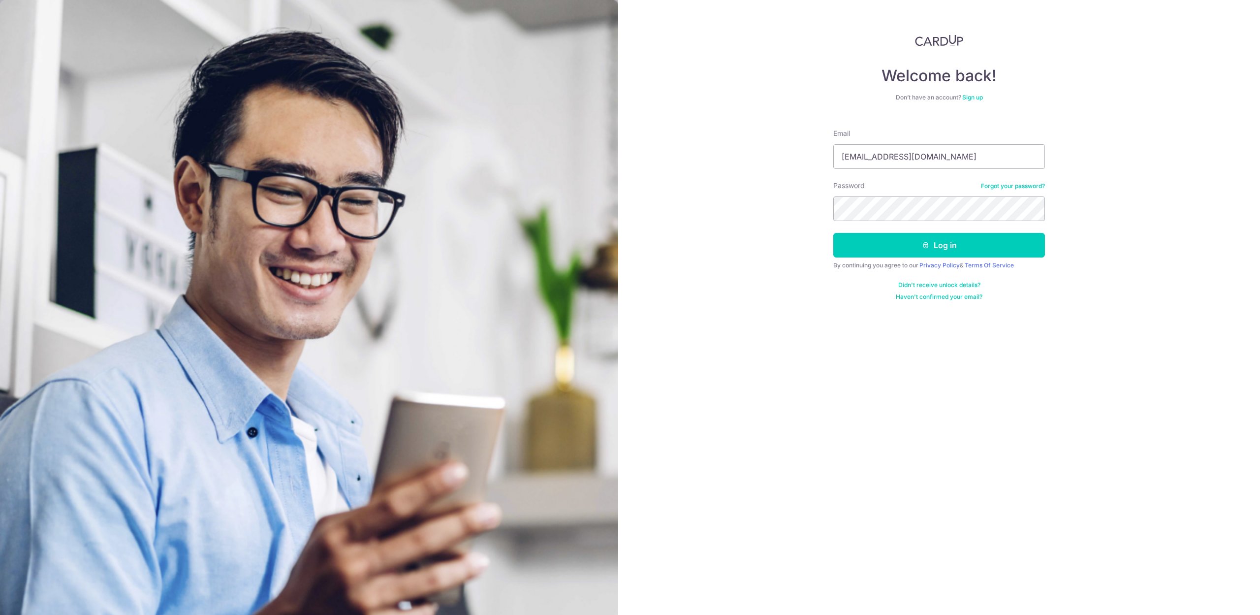 This screenshot has height=615, width=1260. Describe the element at coordinates (939, 285) in the screenshot. I see `a: Didn't receive unlock details?` at that location.